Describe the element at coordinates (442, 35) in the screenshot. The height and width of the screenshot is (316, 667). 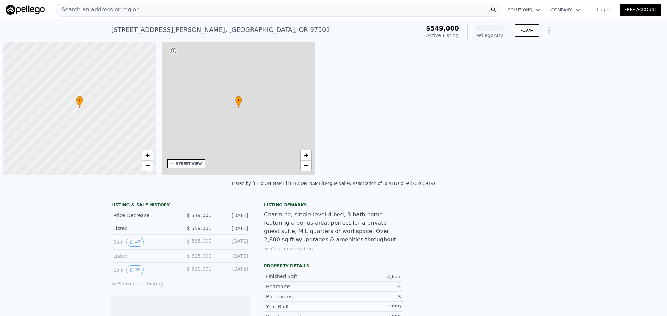
I see `span: Active Listing` at that location.